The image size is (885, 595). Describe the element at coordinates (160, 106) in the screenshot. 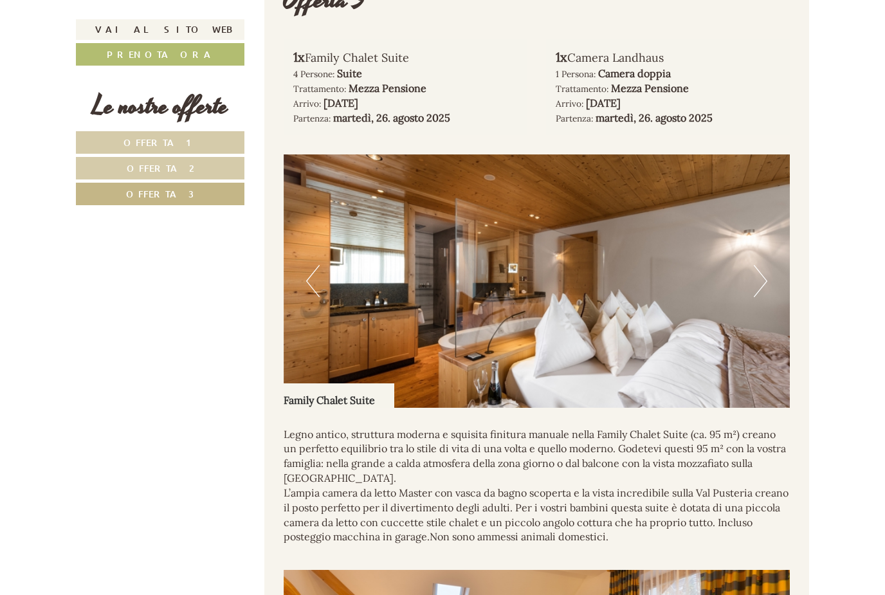

I see `div: Le nostre offerte` at that location.